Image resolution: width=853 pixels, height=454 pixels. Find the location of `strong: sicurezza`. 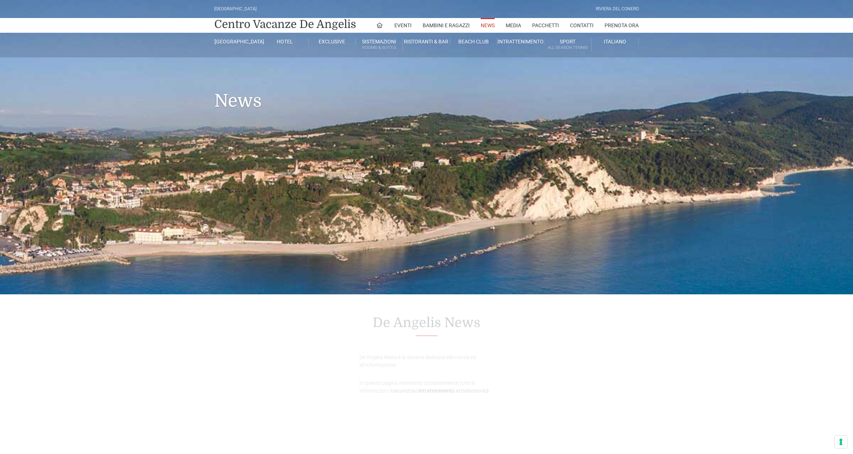

strong: sicurezza is located at coordinates (404, 391).